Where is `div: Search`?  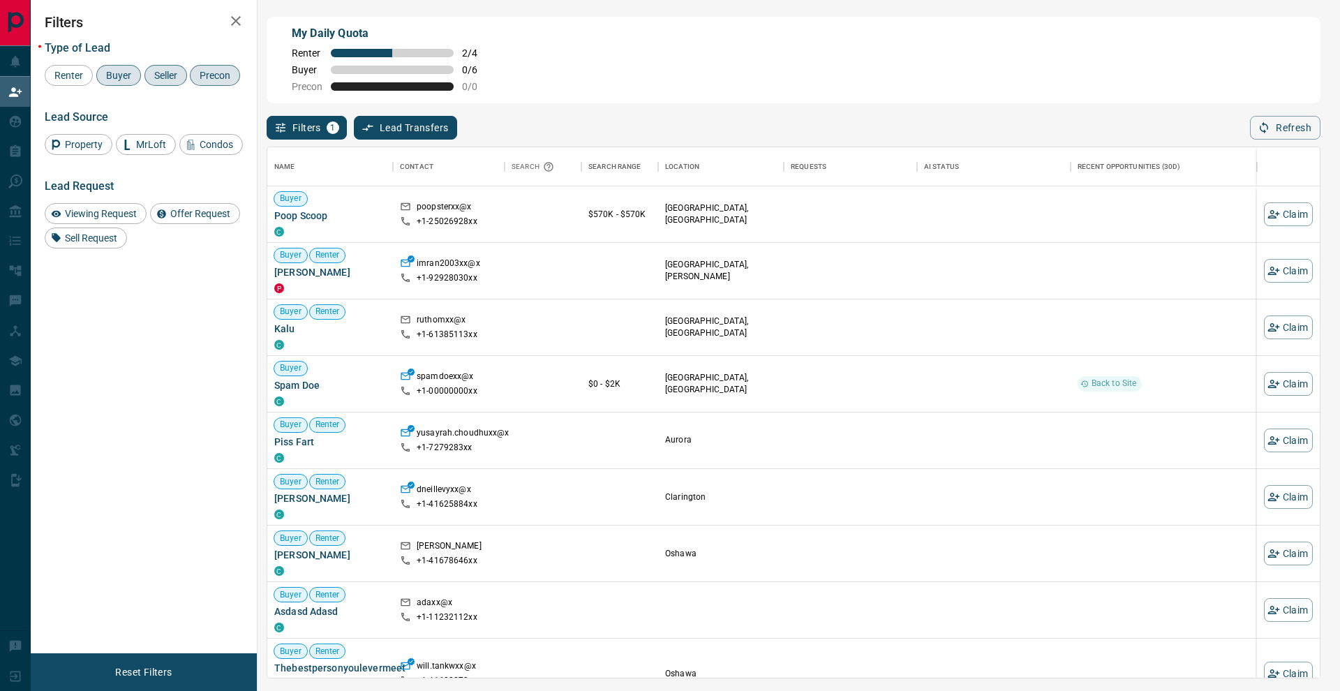
div: Search is located at coordinates (535, 167).